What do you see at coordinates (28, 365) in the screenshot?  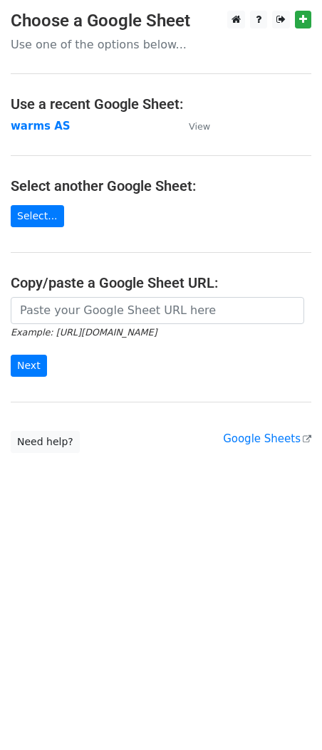 I see `input: Next` at bounding box center [28, 365].